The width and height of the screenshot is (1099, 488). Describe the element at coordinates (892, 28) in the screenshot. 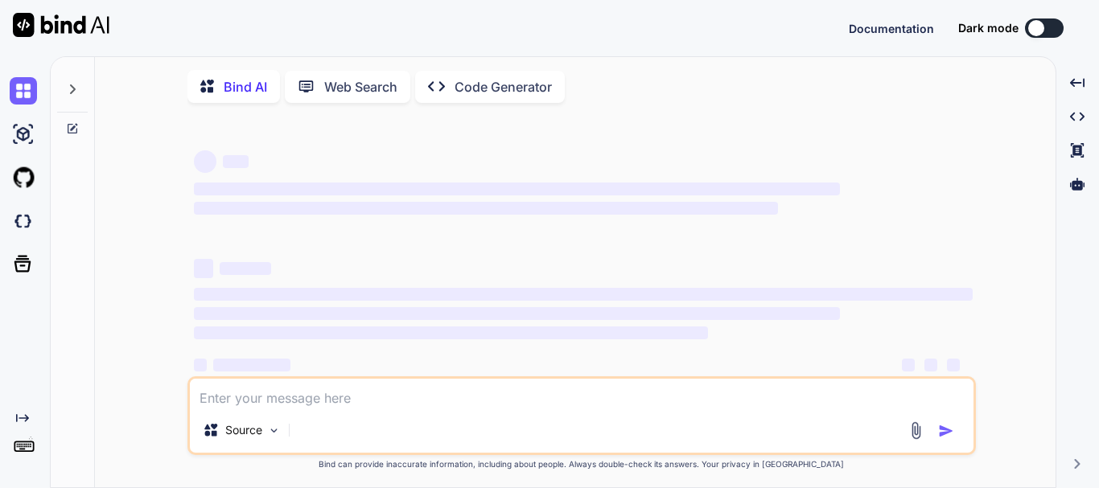

I see `span: Documentation` at that location.